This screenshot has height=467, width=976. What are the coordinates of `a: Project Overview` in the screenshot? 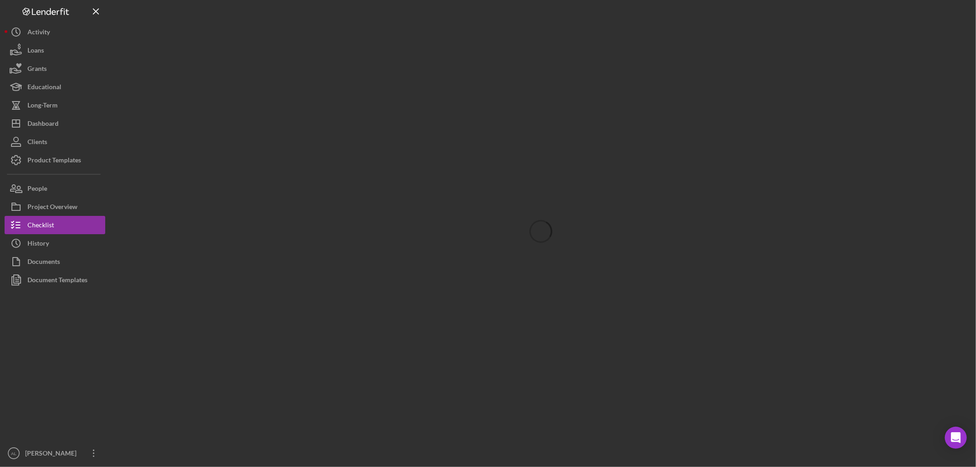 It's located at (55, 207).